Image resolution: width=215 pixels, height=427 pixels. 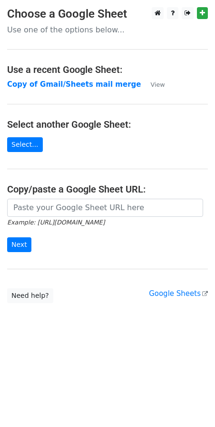 What do you see at coordinates (108, 189) in the screenshot?
I see `h4: Copy/paste a Google Sheet URL:` at bounding box center [108, 189].